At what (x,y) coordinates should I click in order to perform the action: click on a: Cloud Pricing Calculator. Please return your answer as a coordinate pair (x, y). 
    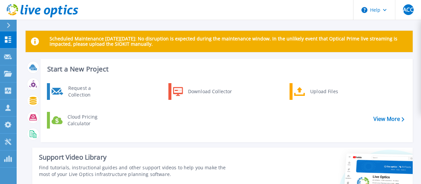
    Looking at the image, I should click on (81, 120).